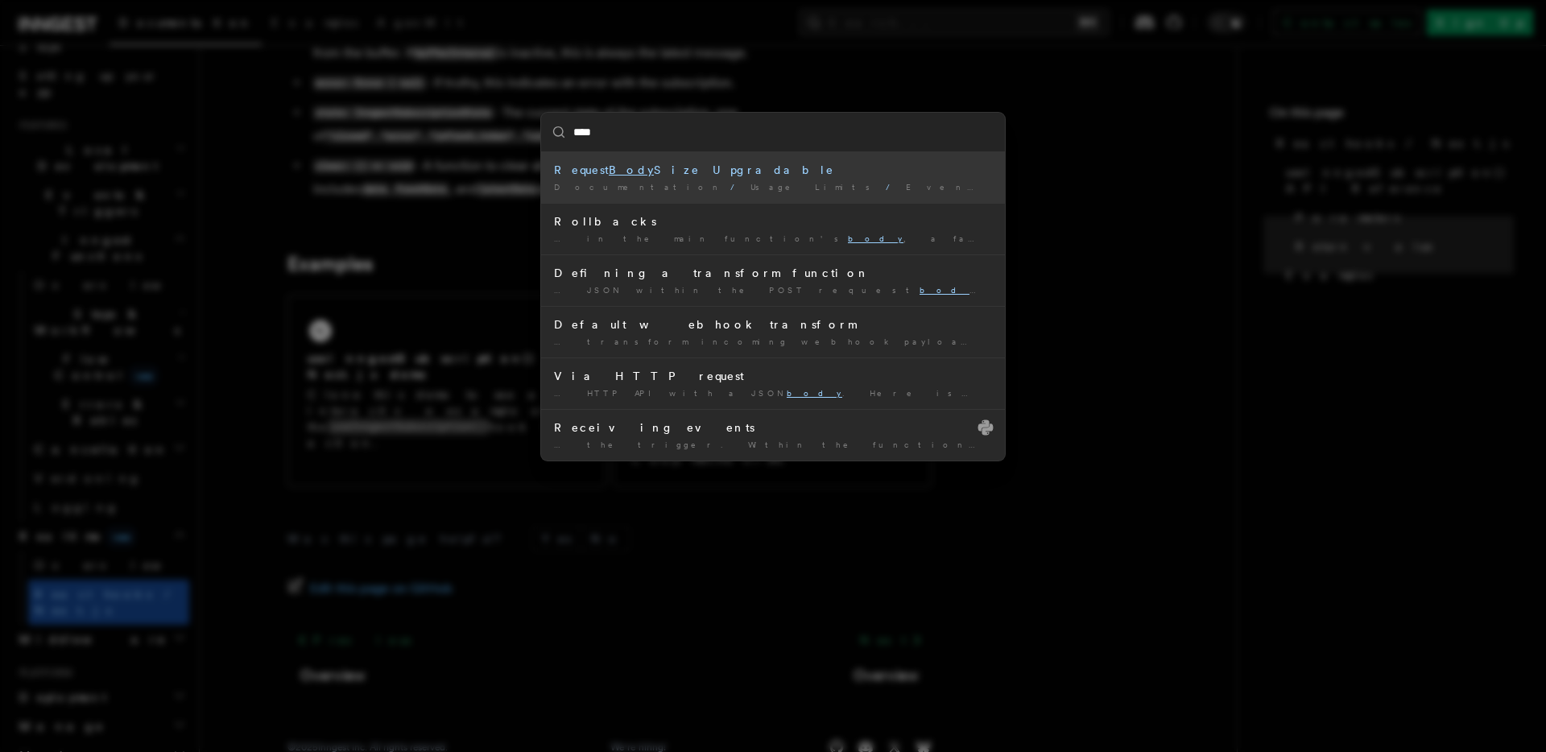 The image size is (1546, 752). I want to click on div: Defining a transform function, so click(773, 273).